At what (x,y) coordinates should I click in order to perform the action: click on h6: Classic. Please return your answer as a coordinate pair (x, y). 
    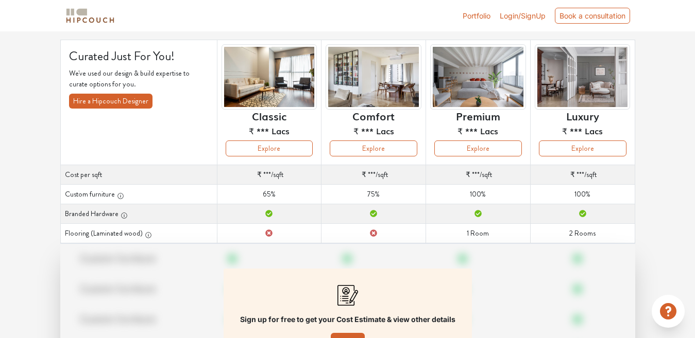
    Looking at the image, I should click on (269, 116).